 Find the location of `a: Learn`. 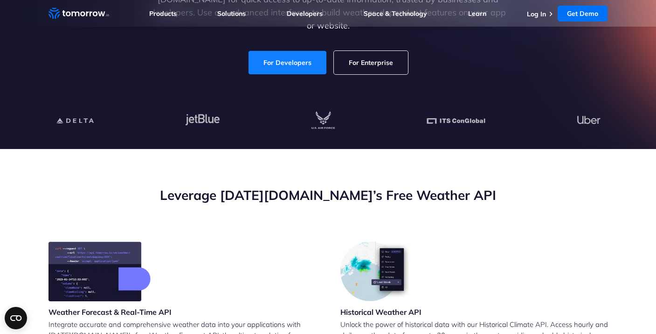

a: Learn is located at coordinates (477, 14).